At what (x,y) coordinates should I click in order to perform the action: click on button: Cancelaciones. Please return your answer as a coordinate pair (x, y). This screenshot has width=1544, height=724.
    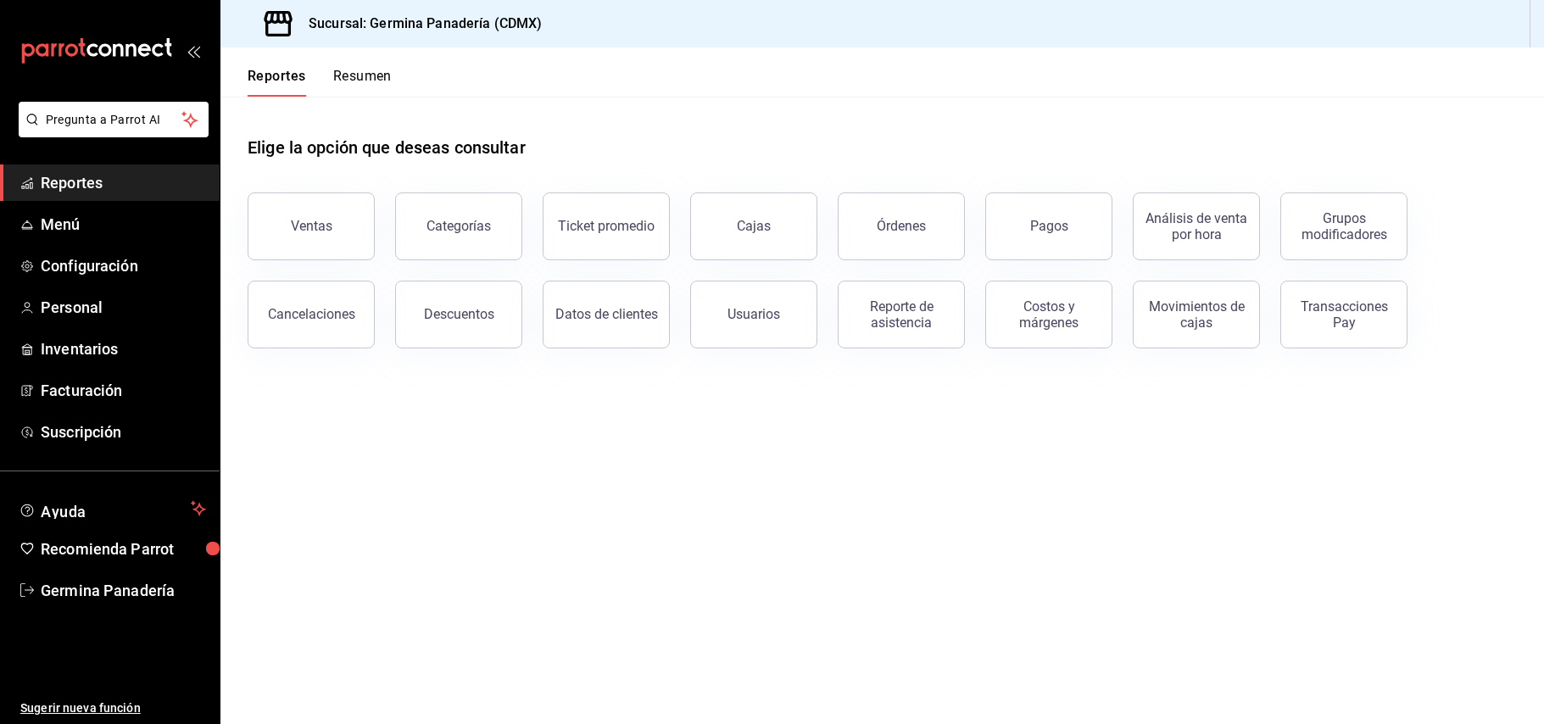
    Looking at the image, I should click on (311, 315).